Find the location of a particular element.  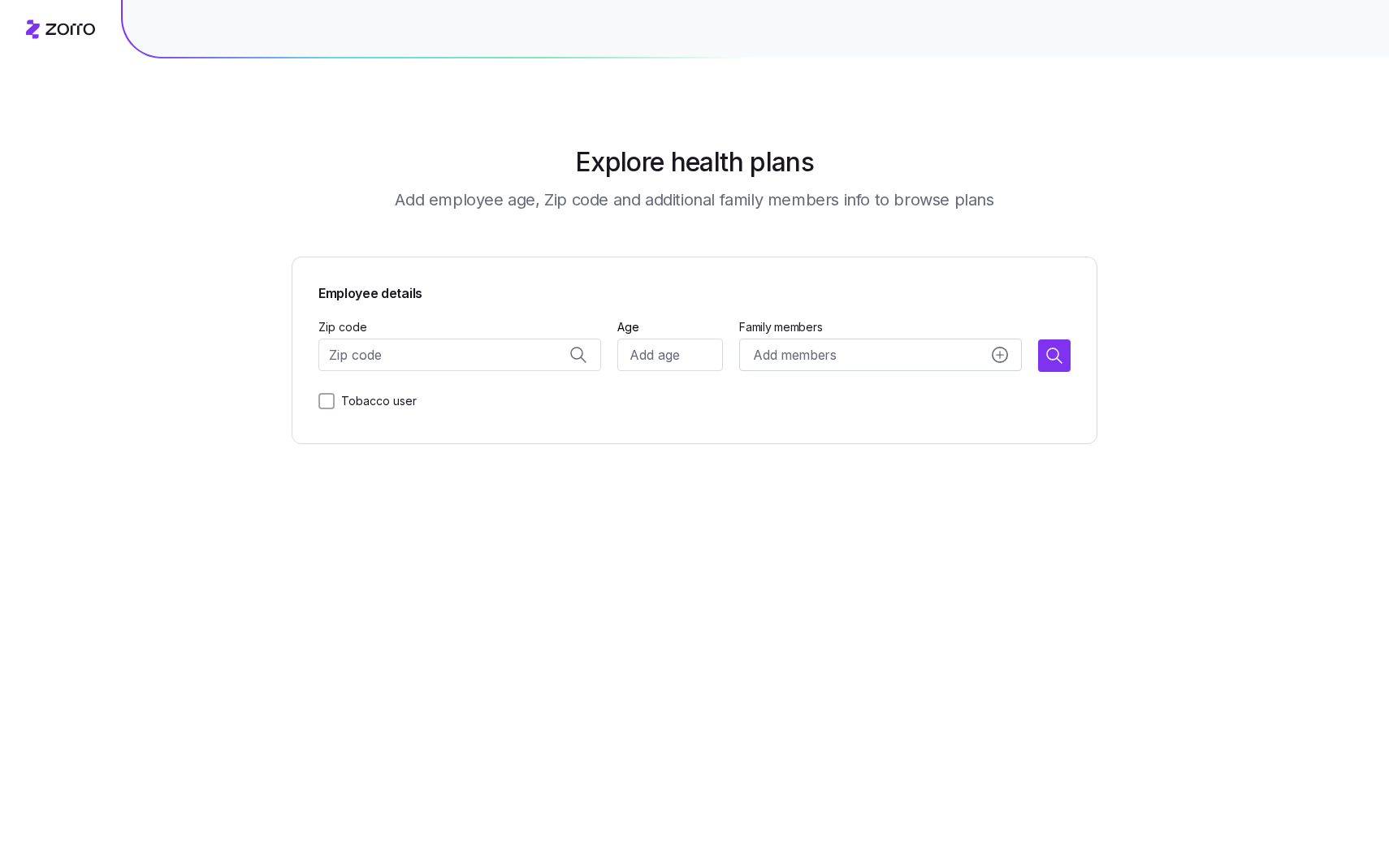

span: Employee details is located at coordinates (694, 293).